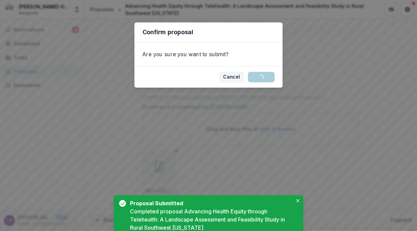 The width and height of the screenshot is (417, 231). I want to click on button: Cancel, so click(231, 77).